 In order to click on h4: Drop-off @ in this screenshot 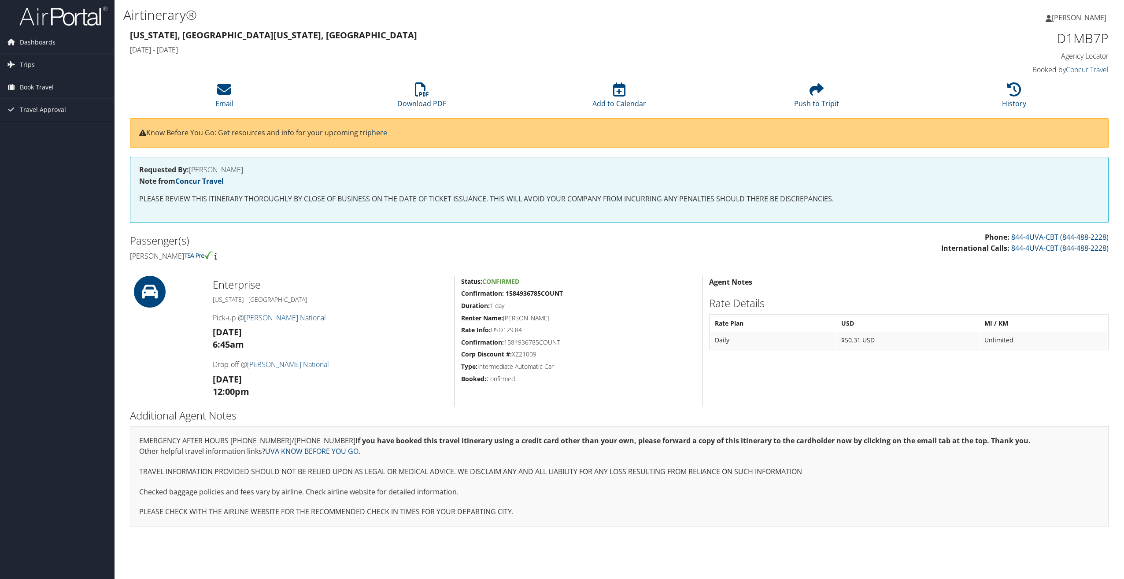, I will do `click(330, 364)`.